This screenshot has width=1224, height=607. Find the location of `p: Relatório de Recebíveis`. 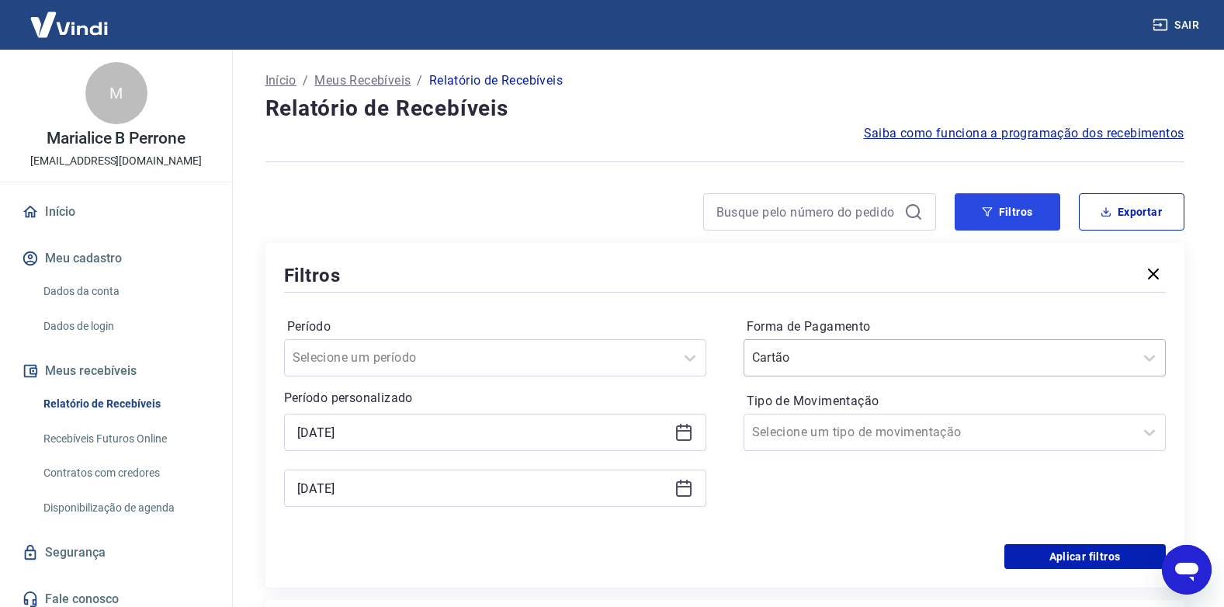

p: Relatório de Recebíveis is located at coordinates (496, 81).